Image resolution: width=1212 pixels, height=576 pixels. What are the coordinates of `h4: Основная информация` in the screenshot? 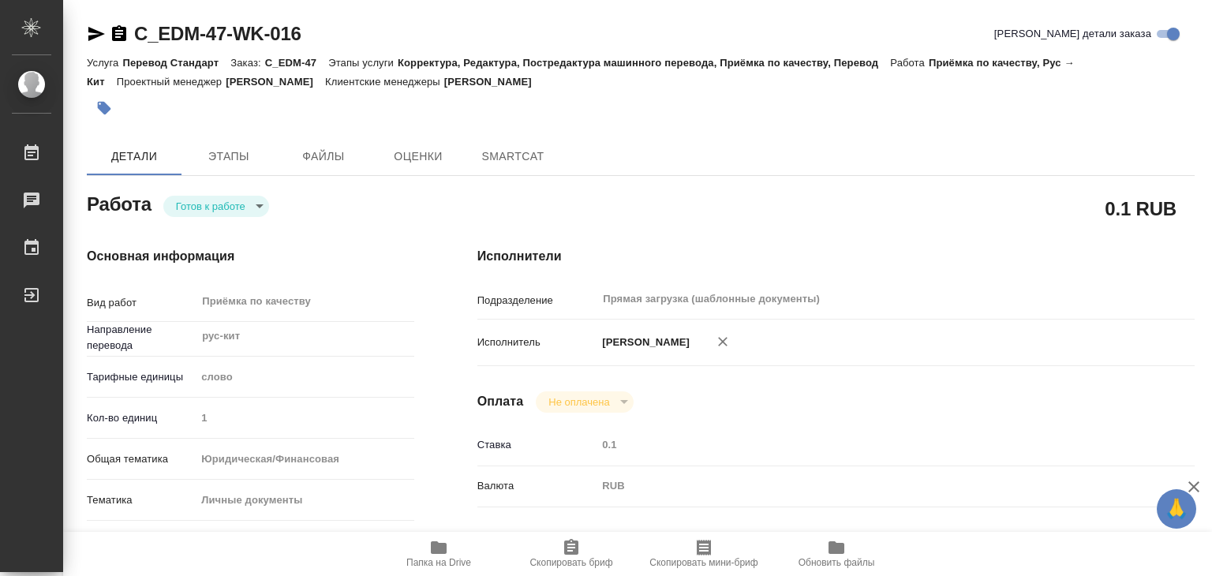 It's located at (250, 256).